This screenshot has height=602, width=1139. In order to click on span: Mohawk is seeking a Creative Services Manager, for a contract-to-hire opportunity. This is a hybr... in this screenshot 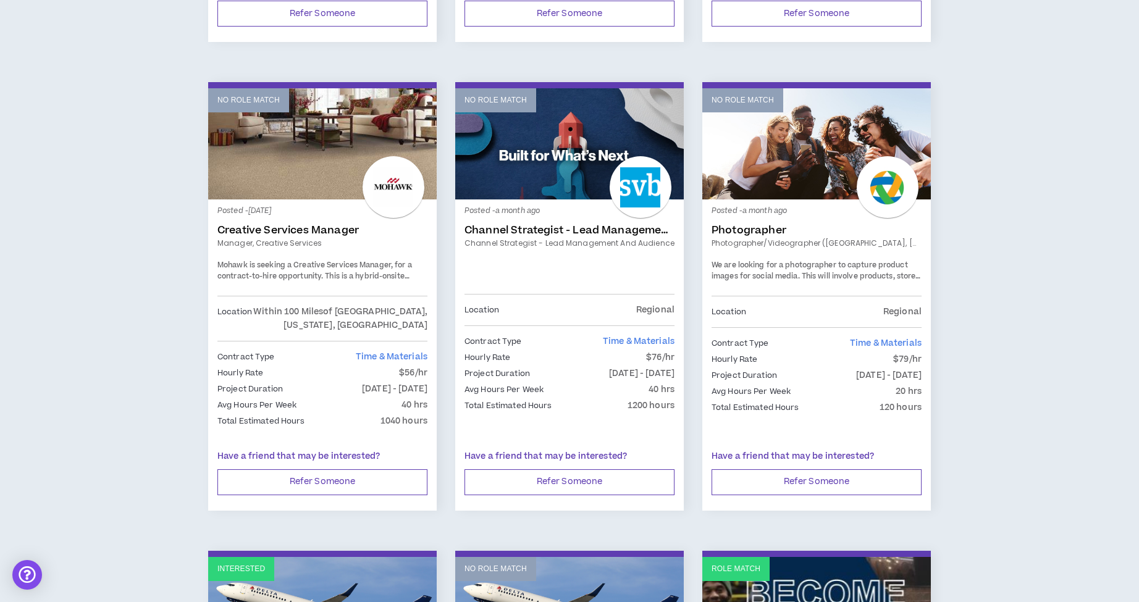, I will do `click(316, 282)`.